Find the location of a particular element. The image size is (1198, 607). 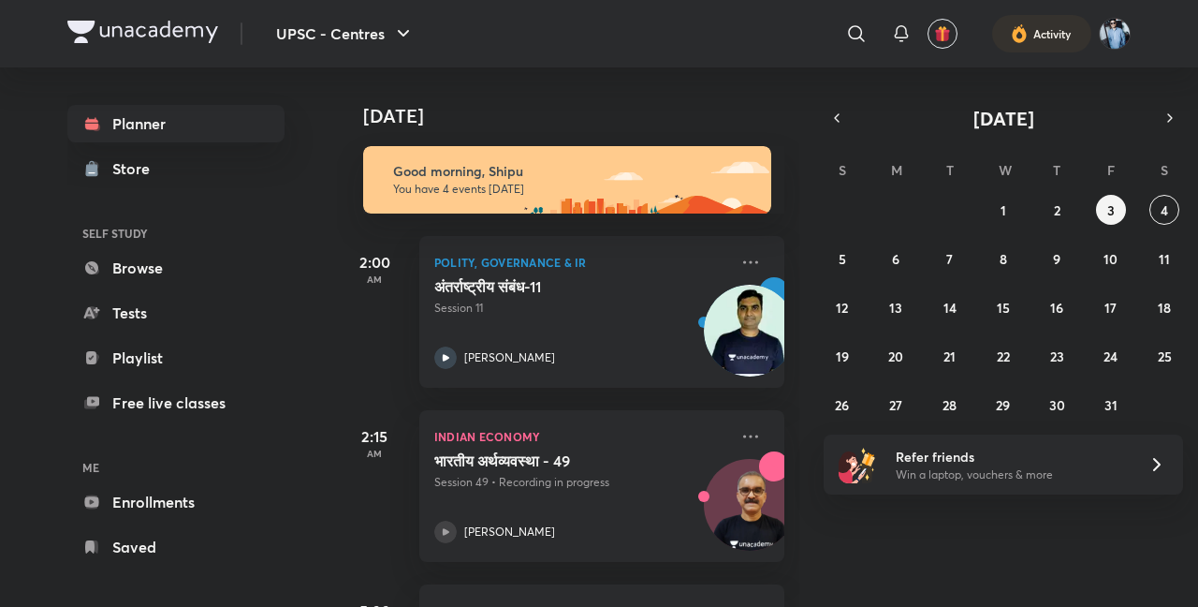

abbr: October 6, 2025 is located at coordinates (896, 258).